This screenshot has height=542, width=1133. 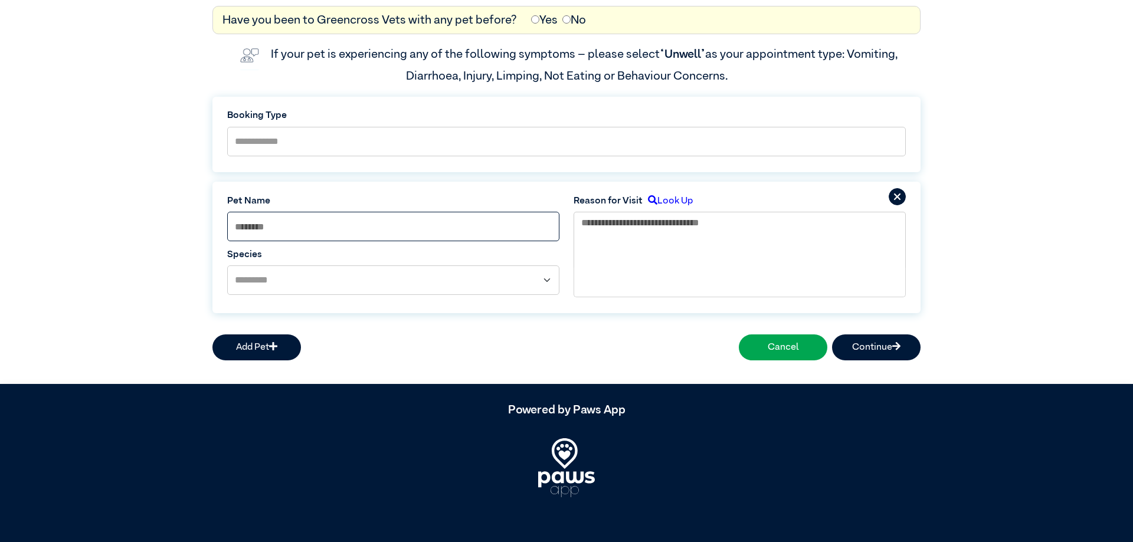 What do you see at coordinates (682, 54) in the screenshot?
I see `span: “Unwell”` at bounding box center [682, 54].